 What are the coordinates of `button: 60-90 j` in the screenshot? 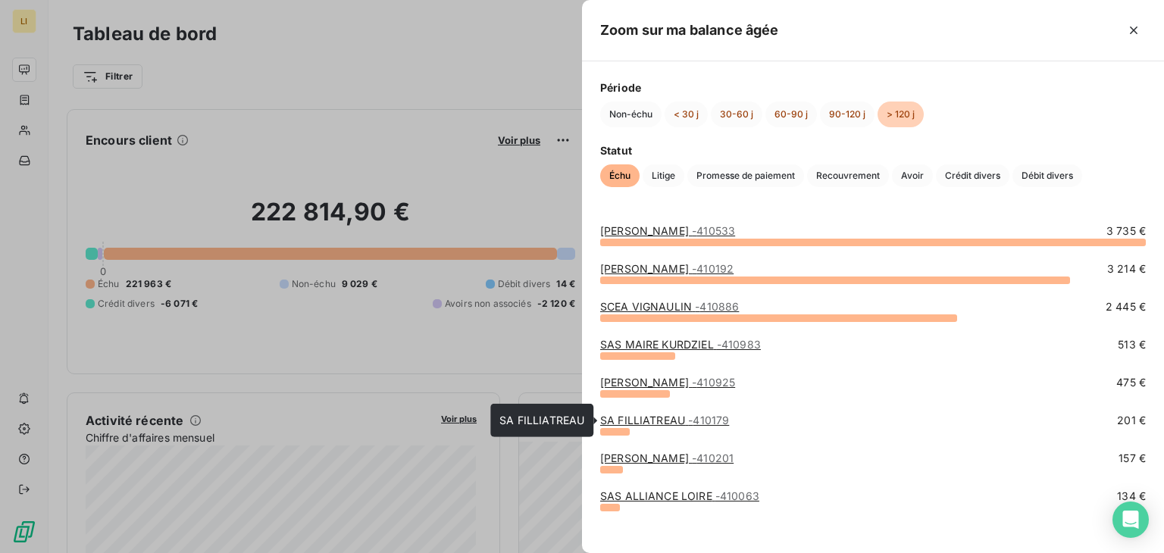 It's located at (791, 114).